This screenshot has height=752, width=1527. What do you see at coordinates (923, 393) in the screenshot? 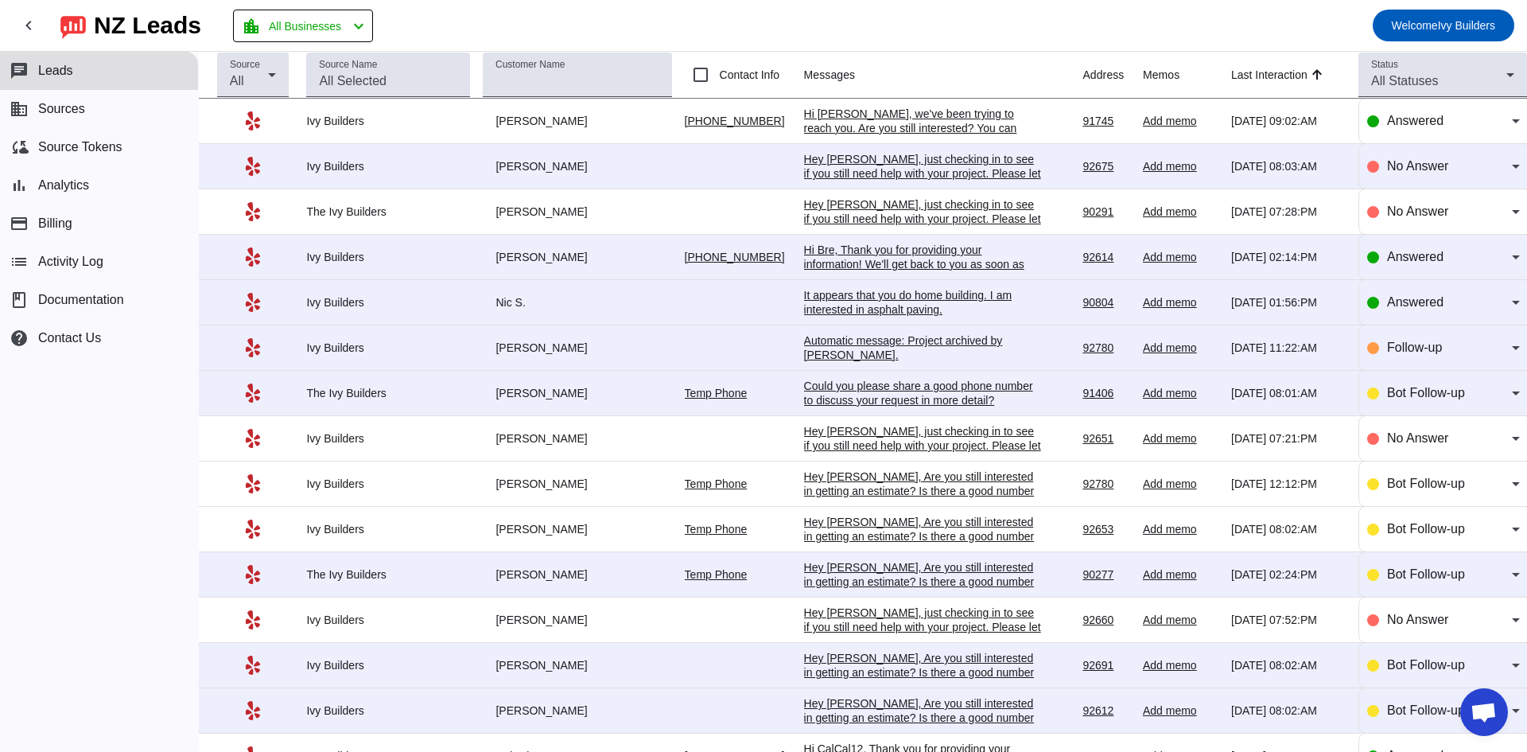
I see `div: Could you please share a good phone number to discuss your request in more detail?​` at bounding box center [923, 393].